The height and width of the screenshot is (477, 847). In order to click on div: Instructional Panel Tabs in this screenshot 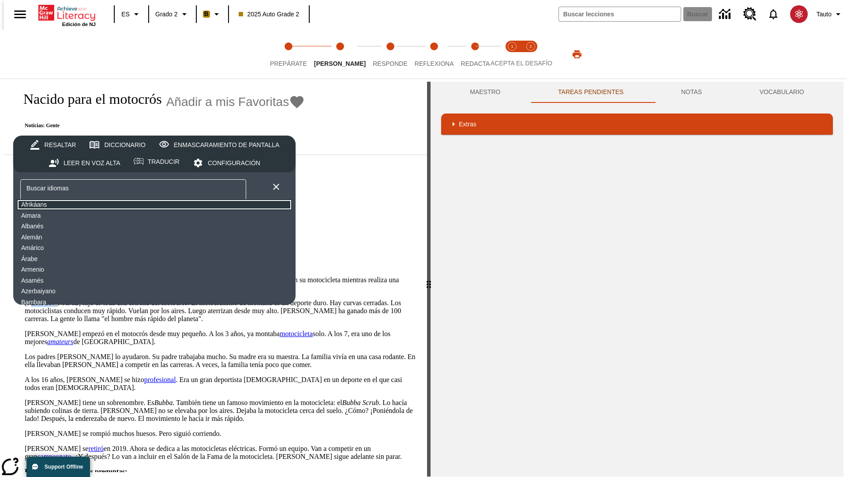, I will do `click(637, 92)`.